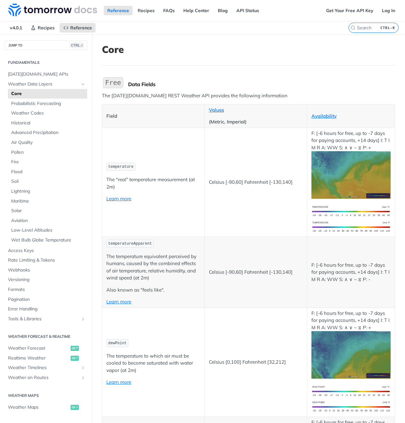  I want to click on a: Tools & LibrariesShow subpages for Tools & Libraries, so click(46, 319).